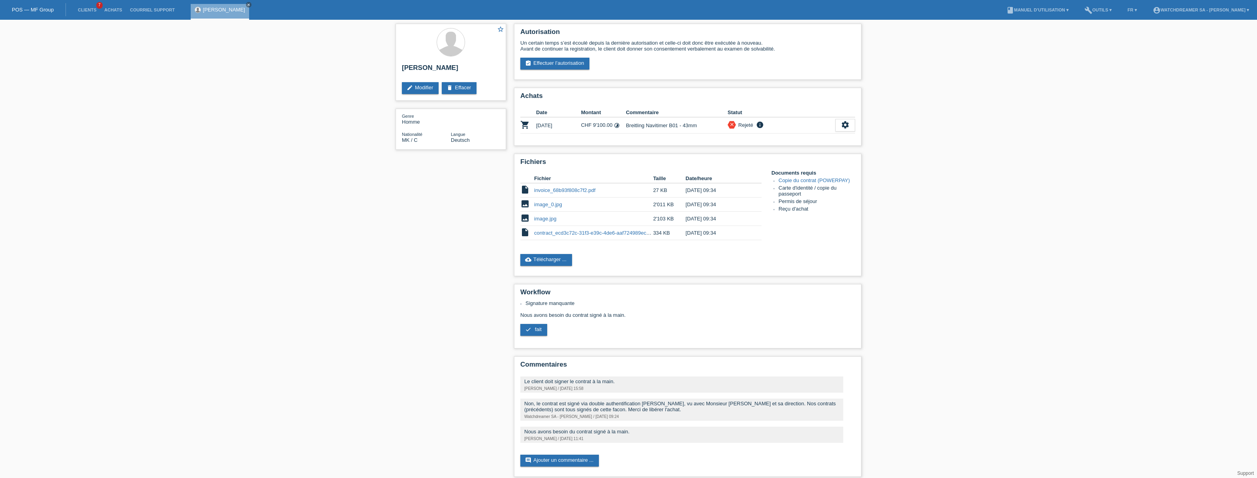 This screenshot has height=478, width=1257. Describe the element at coordinates (1132, 10) in the screenshot. I see `a: FR ▾` at that location.